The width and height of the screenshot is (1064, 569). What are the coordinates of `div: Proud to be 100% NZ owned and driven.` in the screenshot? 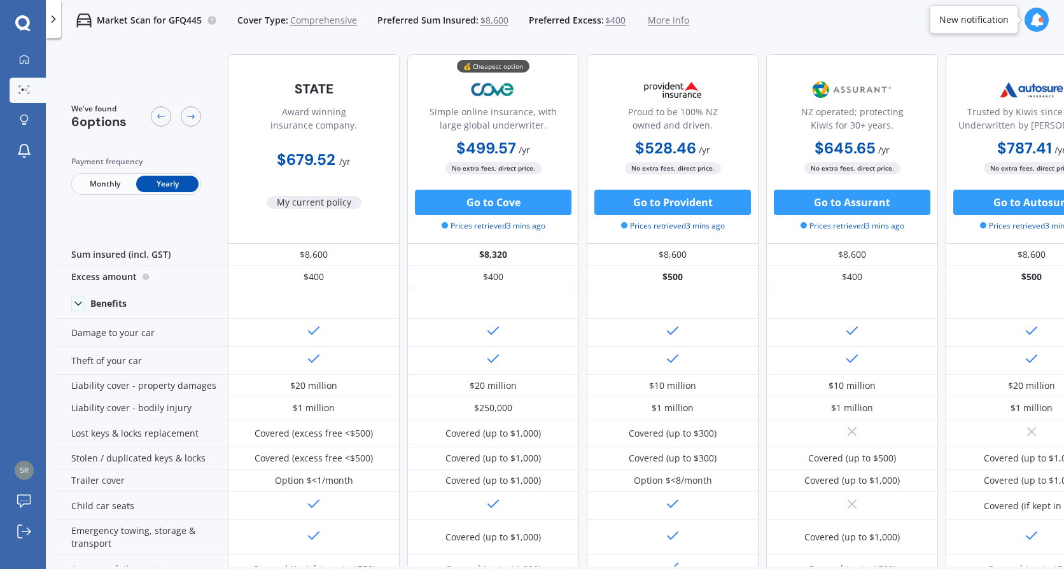 It's located at (672, 121).